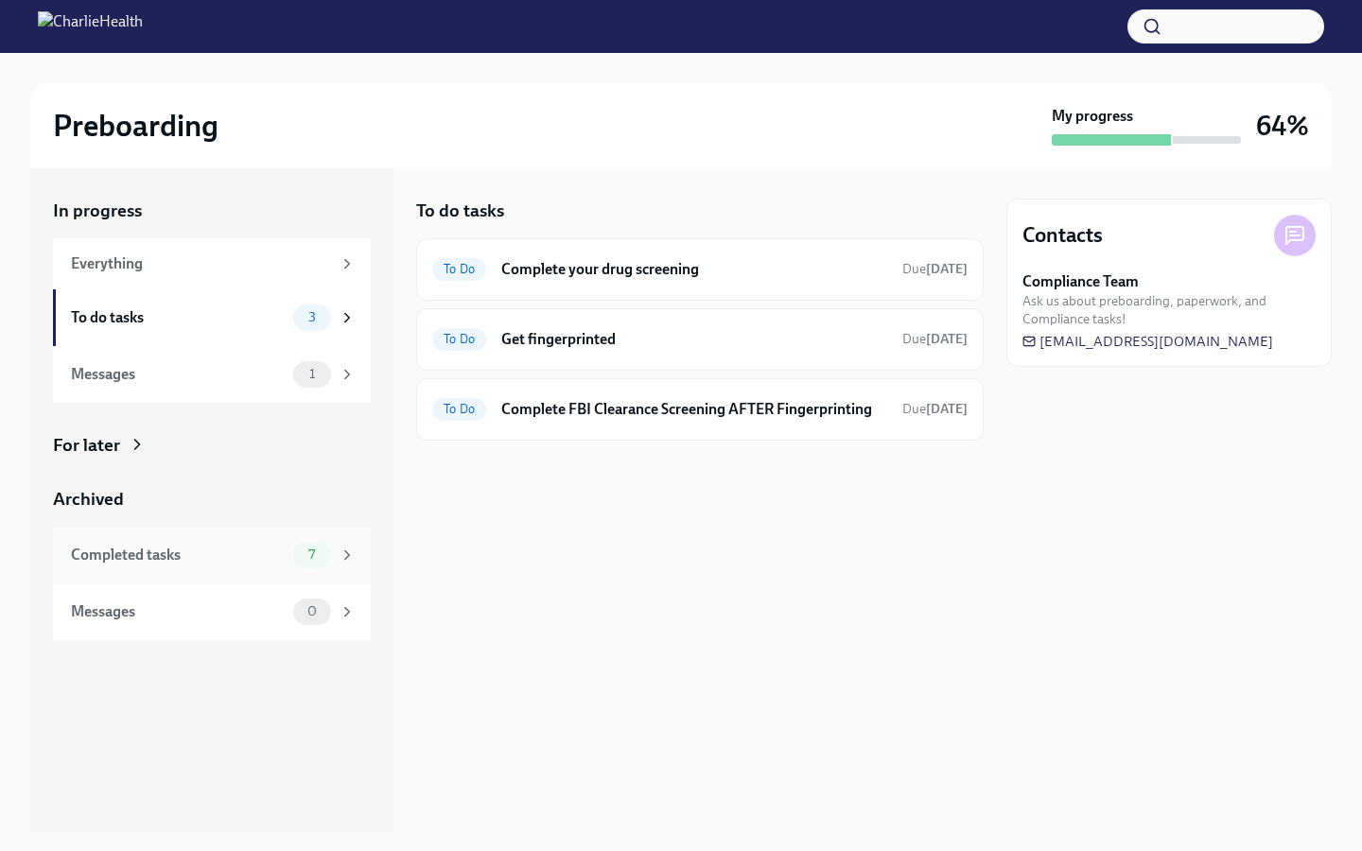 This screenshot has width=1362, height=851. What do you see at coordinates (212, 211) in the screenshot?
I see `div: In progress` at bounding box center [212, 211].